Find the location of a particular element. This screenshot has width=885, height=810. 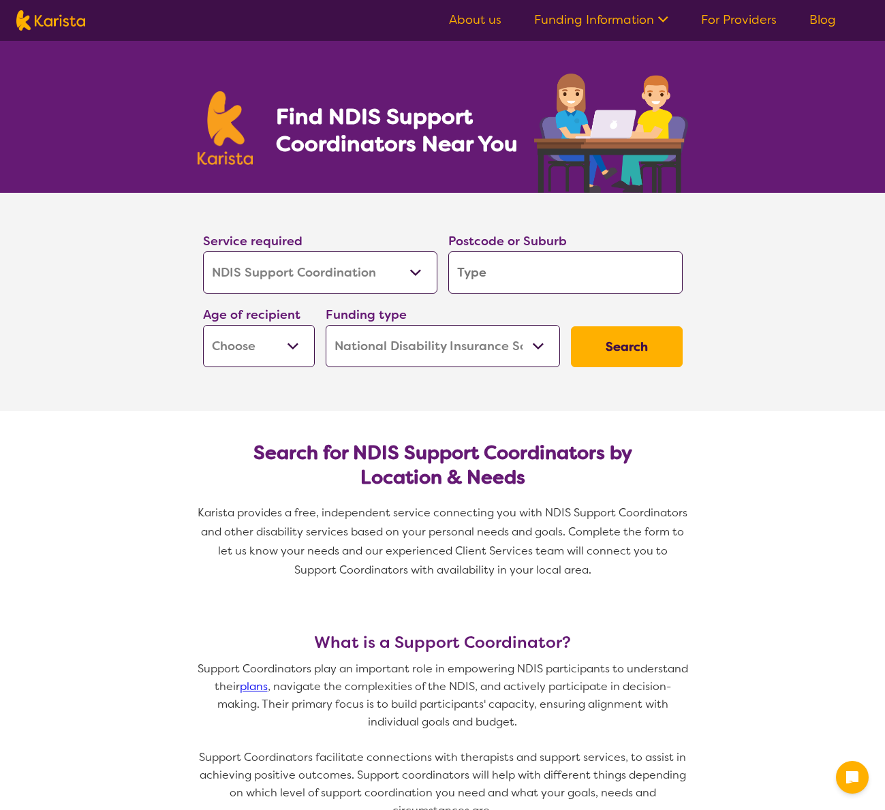

p: Support Coordinators play an important role in empowering NDIS participants to understand their ,... is located at coordinates (443, 696).